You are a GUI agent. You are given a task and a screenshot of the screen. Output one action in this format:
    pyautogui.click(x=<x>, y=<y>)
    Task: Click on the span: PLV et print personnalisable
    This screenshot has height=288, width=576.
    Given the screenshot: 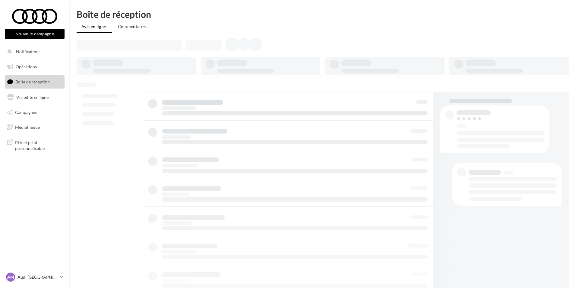 What is the action you would take?
    pyautogui.click(x=39, y=145)
    